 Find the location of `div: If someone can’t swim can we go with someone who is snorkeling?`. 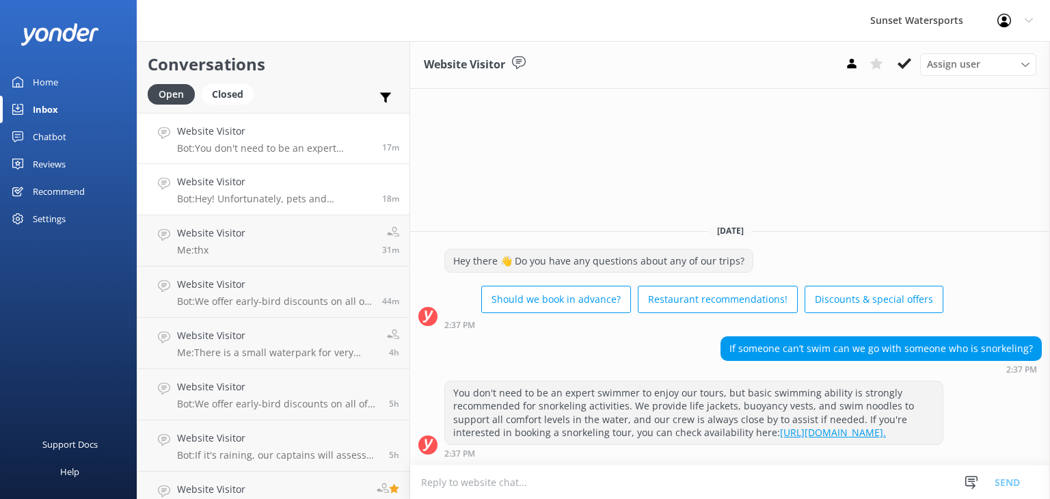

div: If someone can’t swim can we go with someone who is snorkeling? is located at coordinates (881, 348).